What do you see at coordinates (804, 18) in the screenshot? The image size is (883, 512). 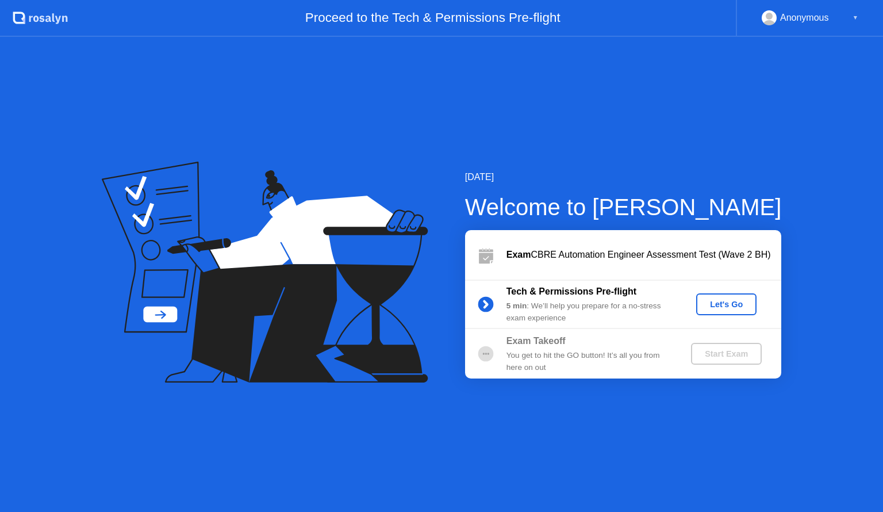 I see `div: Anonymous` at bounding box center [804, 18].